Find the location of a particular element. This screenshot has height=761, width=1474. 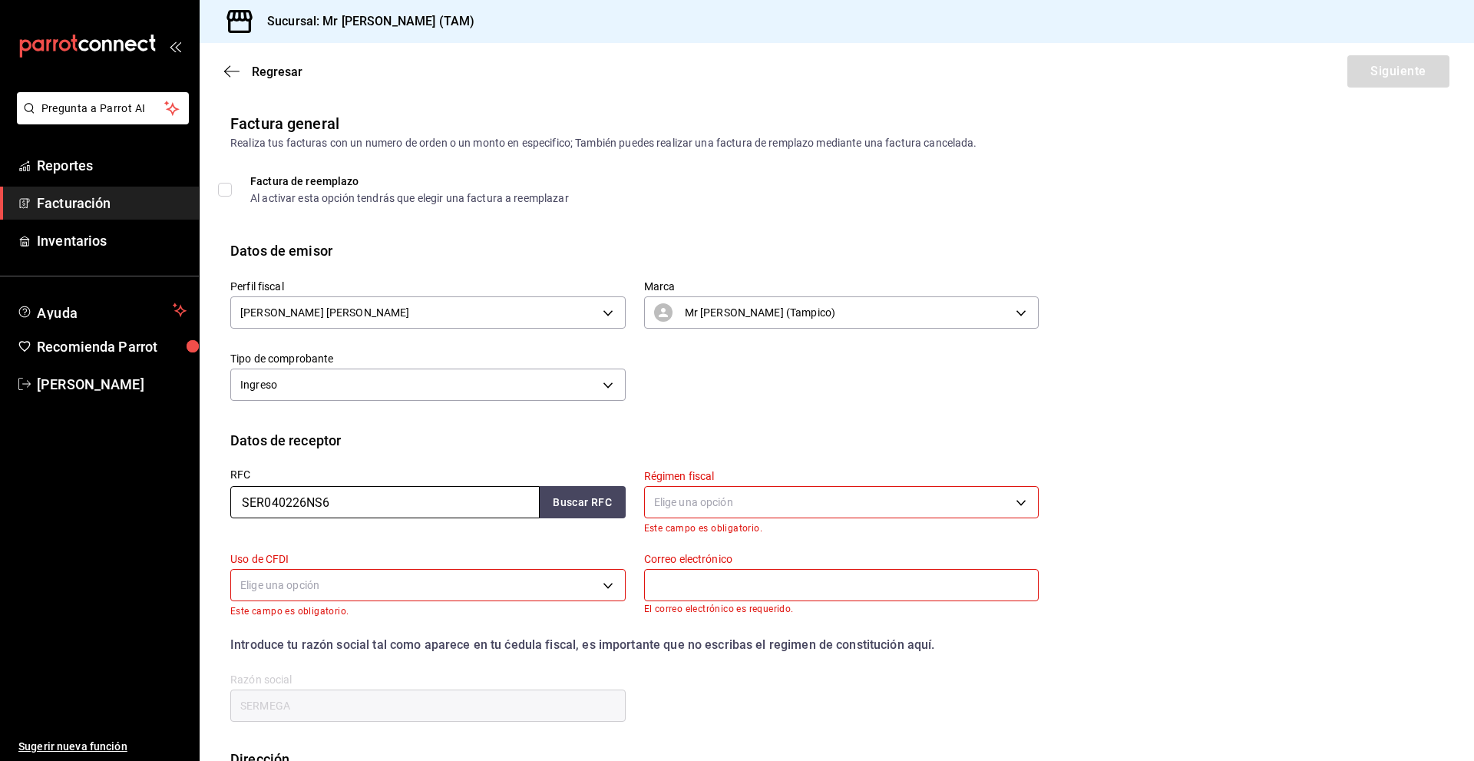

label: RFC is located at coordinates (428, 475).